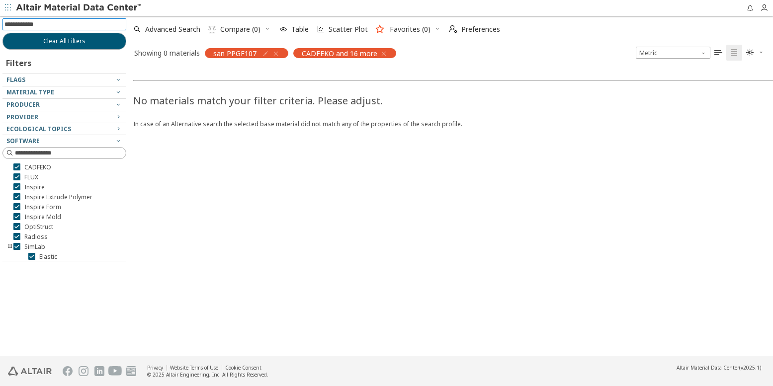 The height and width of the screenshot is (386, 773). I want to click on span: SimLab, so click(35, 247).